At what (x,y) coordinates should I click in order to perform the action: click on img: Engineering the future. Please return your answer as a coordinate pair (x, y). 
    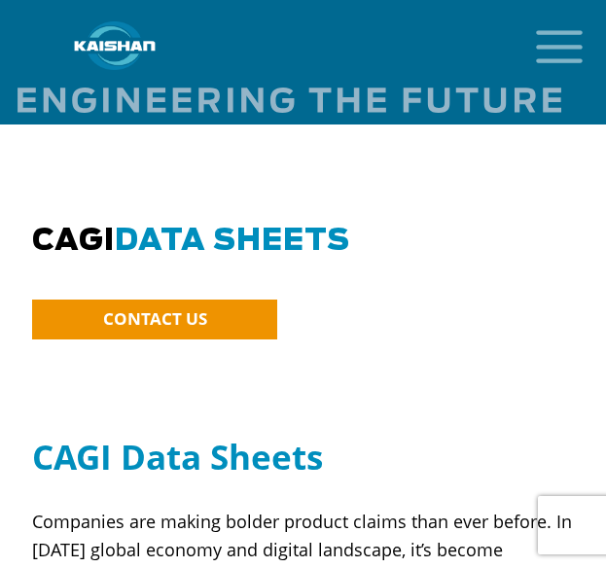
    Looking at the image, I should click on (289, 91).